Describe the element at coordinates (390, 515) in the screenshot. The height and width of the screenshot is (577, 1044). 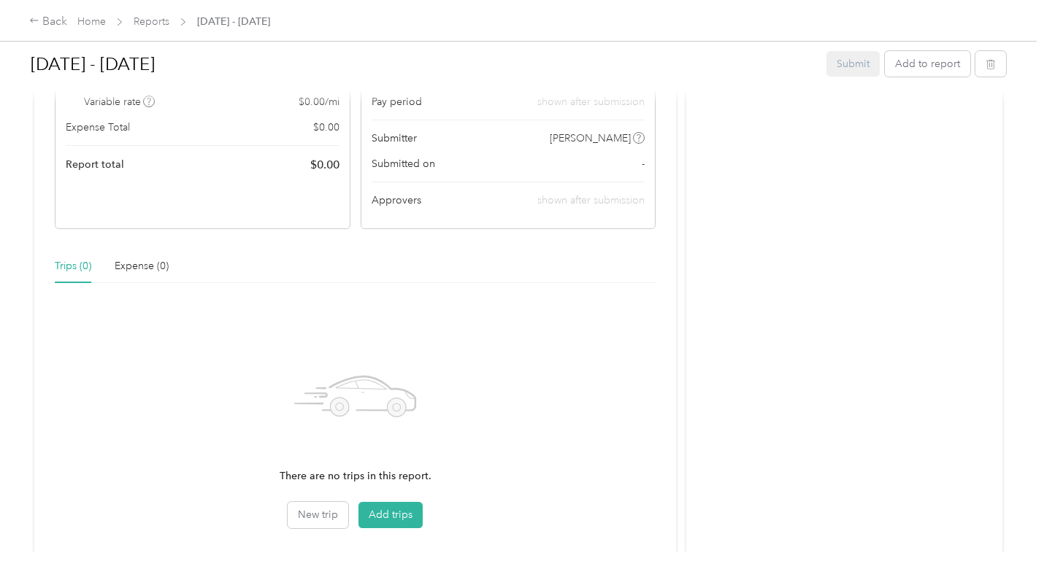
I see `button: Add trips` at that location.